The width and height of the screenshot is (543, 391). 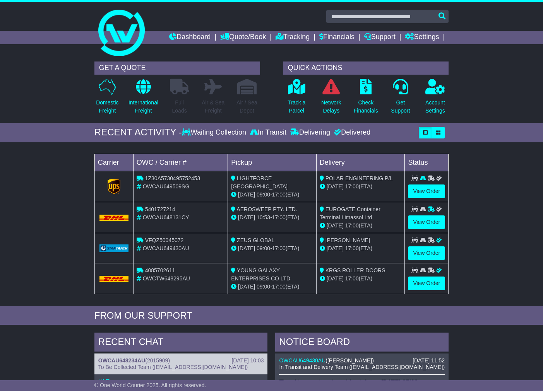 What do you see at coordinates (366, 99) in the screenshot?
I see `a: CheckFinancials` at bounding box center [366, 99].